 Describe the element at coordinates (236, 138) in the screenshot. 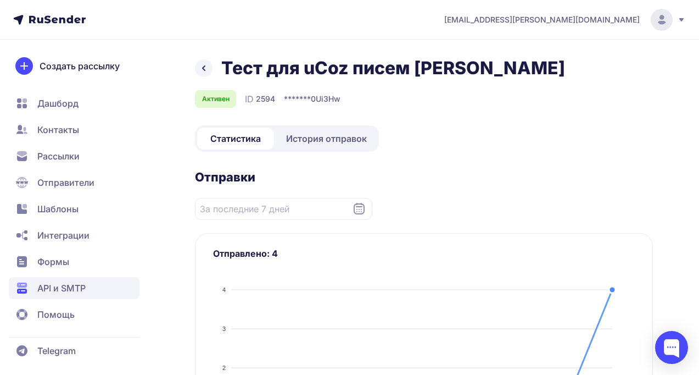

I see `span: Статистика` at that location.